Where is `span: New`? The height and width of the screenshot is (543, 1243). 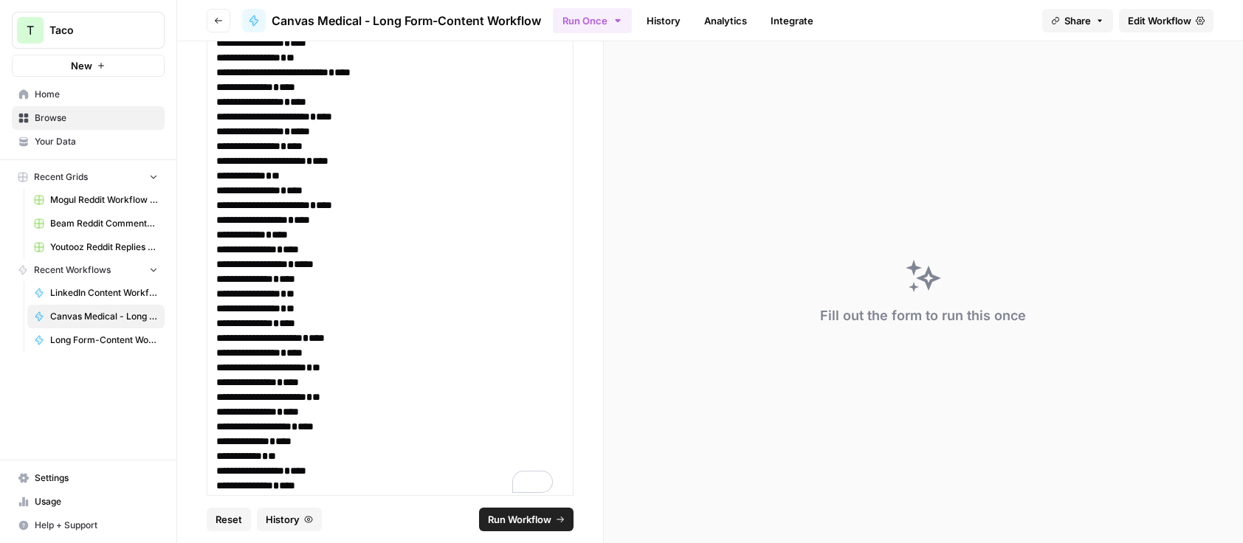
span: New is located at coordinates (81, 66).